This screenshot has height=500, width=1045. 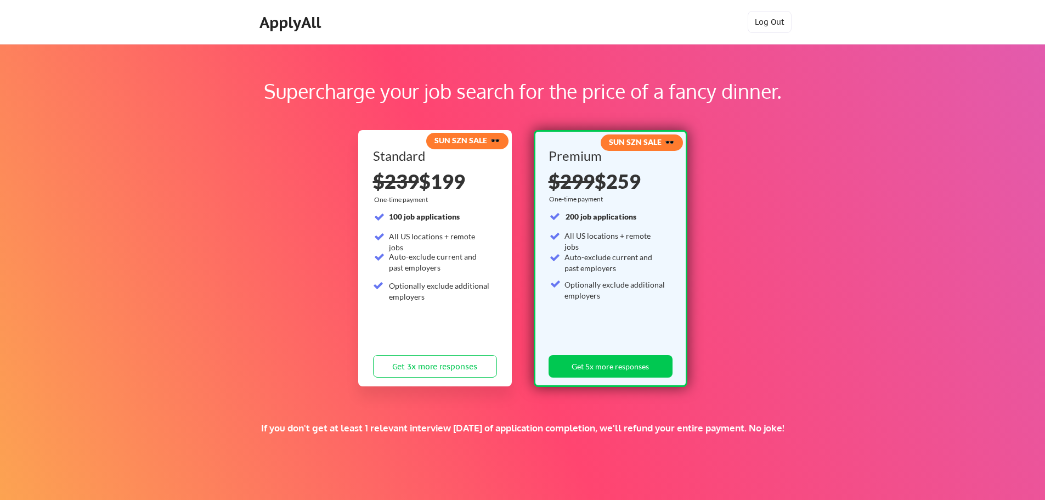 I want to click on div: $259, so click(x=609, y=181).